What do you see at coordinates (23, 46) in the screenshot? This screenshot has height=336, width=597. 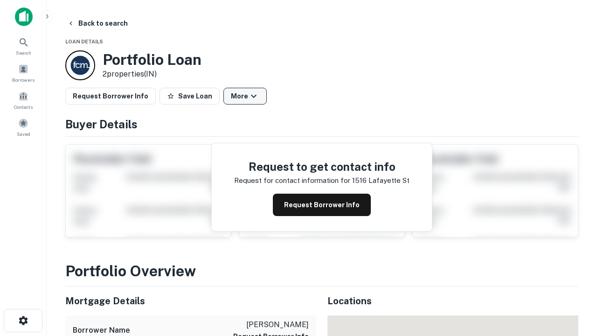 I see `div: Search` at bounding box center [23, 46].